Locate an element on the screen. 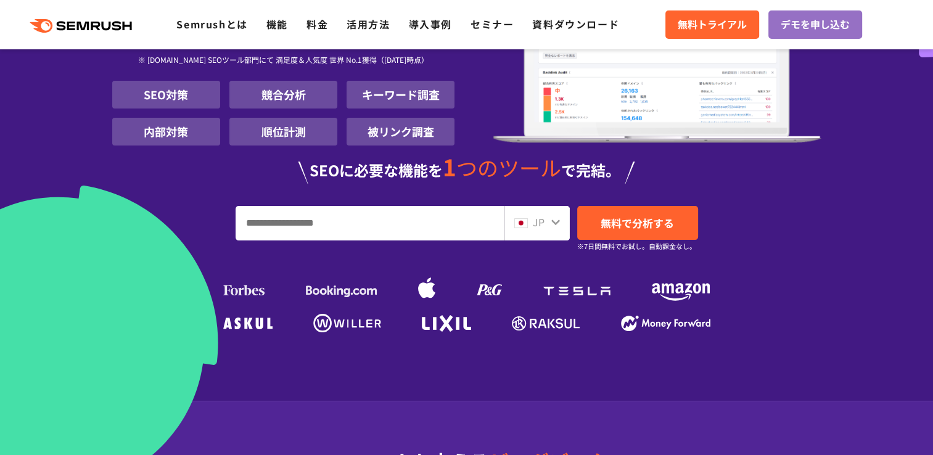 This screenshot has height=455, width=933. a: セミナー is located at coordinates (492, 24).